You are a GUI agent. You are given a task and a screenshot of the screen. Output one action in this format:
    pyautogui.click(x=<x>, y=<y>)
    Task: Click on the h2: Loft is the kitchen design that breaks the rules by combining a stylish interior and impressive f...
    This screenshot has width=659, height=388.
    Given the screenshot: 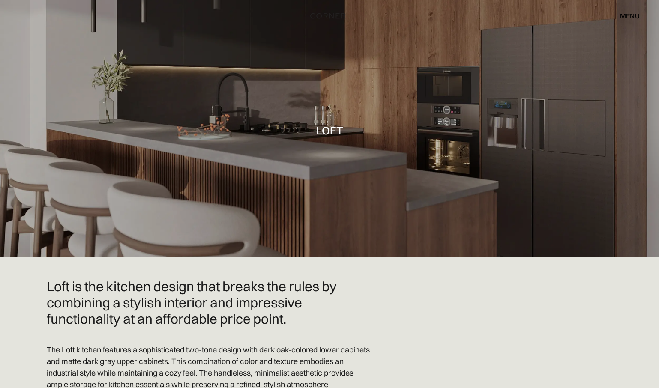 What is the action you would take?
    pyautogui.click(x=210, y=303)
    